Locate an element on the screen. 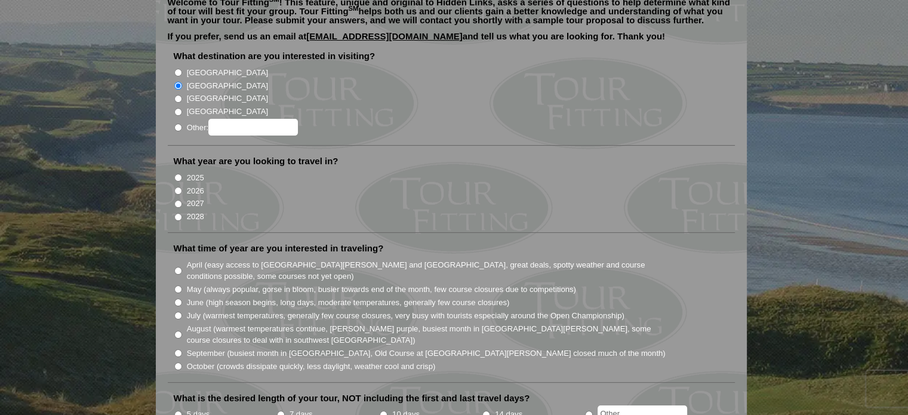  label: 2025 is located at coordinates (195, 178).